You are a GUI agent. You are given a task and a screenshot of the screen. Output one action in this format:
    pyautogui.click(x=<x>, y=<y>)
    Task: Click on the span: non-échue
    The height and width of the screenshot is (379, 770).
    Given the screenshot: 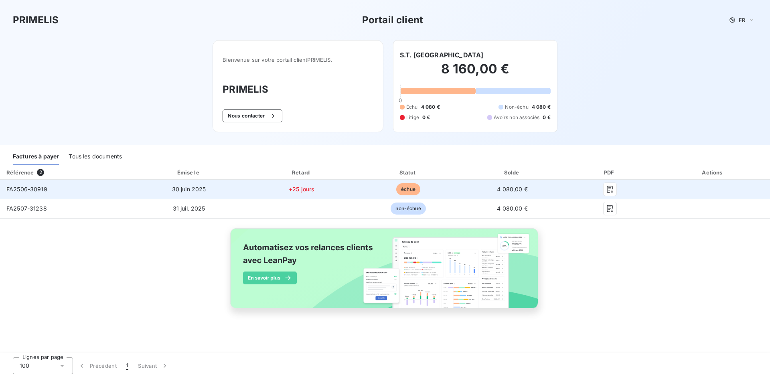 What is the action you would take?
    pyautogui.click(x=408, y=208)
    